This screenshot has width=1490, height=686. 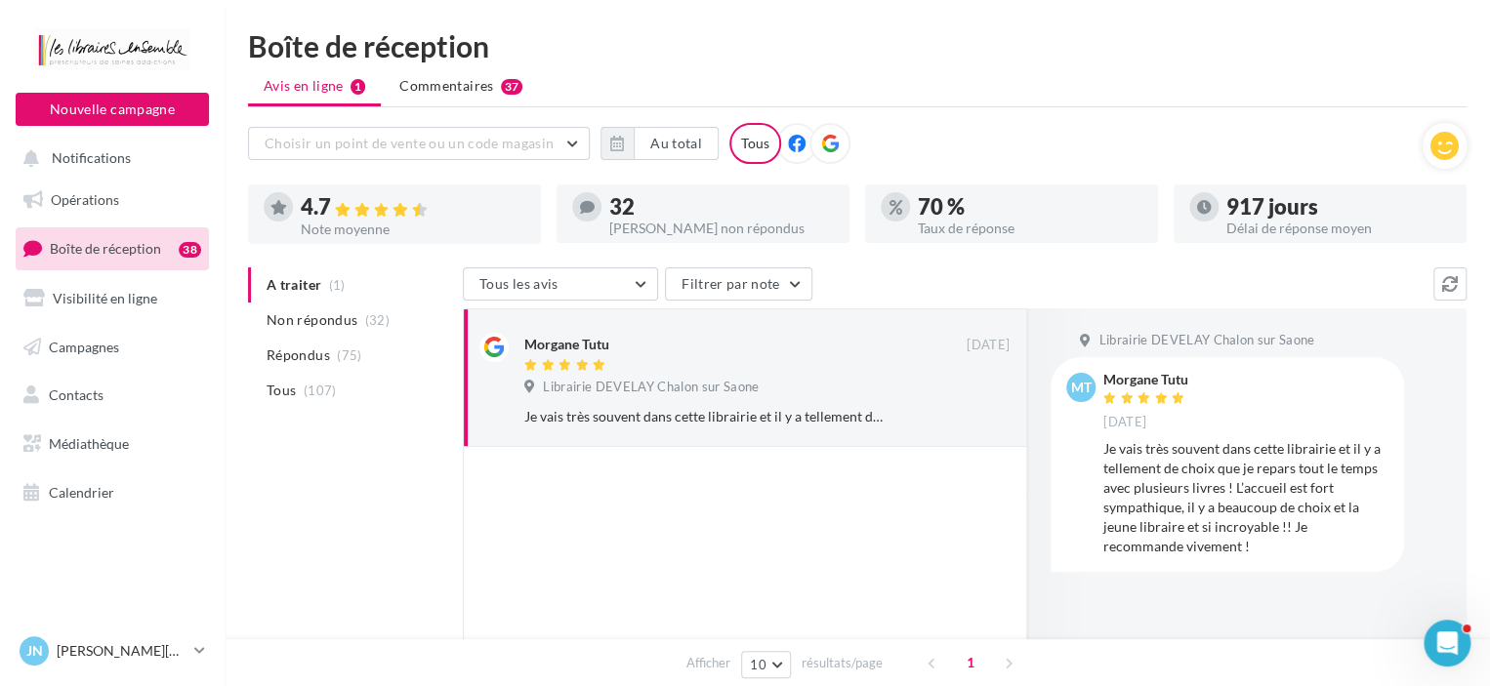 I want to click on div: 32, so click(x=722, y=207).